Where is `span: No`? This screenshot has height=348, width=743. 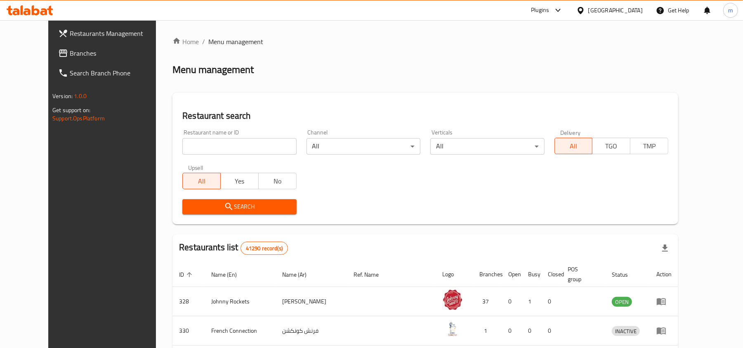
span: No is located at coordinates (278, 181).